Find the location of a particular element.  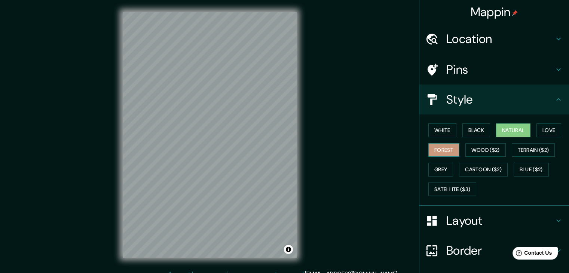

button: Natural is located at coordinates (513, 130).